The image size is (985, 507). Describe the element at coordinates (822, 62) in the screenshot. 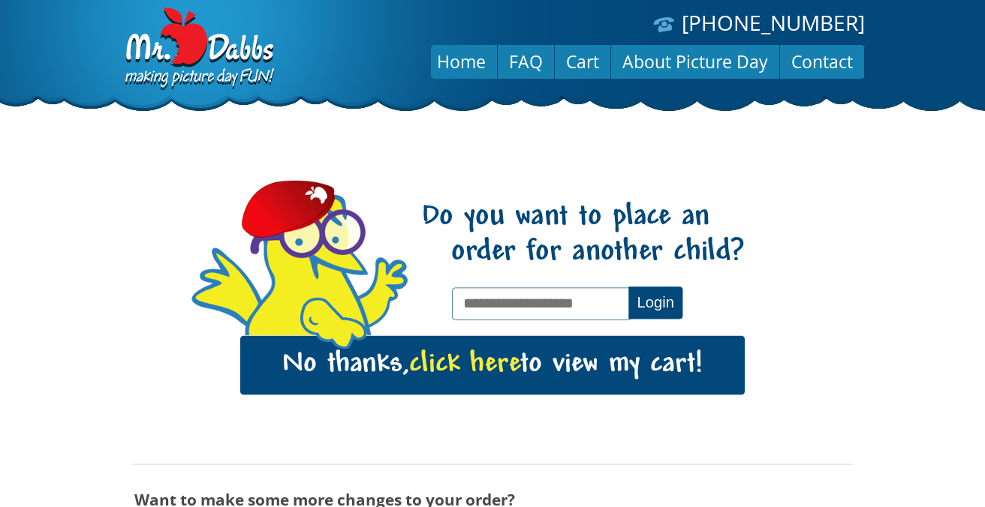

I see `a: Contact` at that location.